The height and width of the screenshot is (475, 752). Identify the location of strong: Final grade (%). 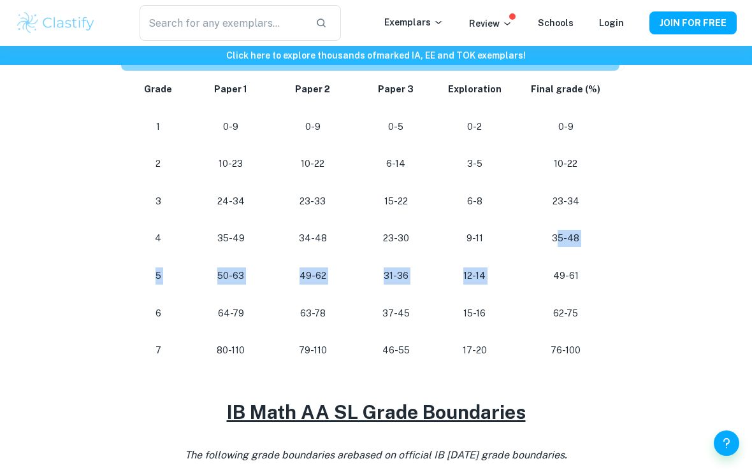
(565, 89).